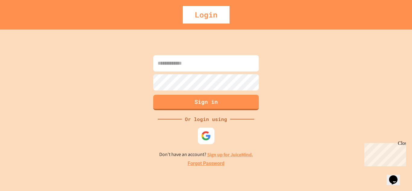 The height and width of the screenshot is (191, 412). I want to click on img: google-icon.svg, so click(206, 135).